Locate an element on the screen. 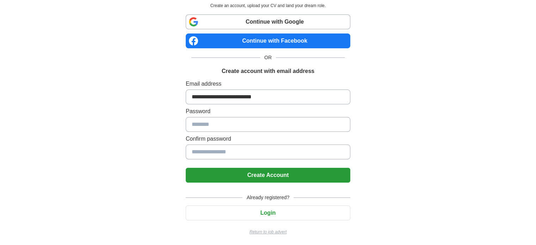 The height and width of the screenshot is (245, 536). a: Continue with Google is located at coordinates (268, 22).